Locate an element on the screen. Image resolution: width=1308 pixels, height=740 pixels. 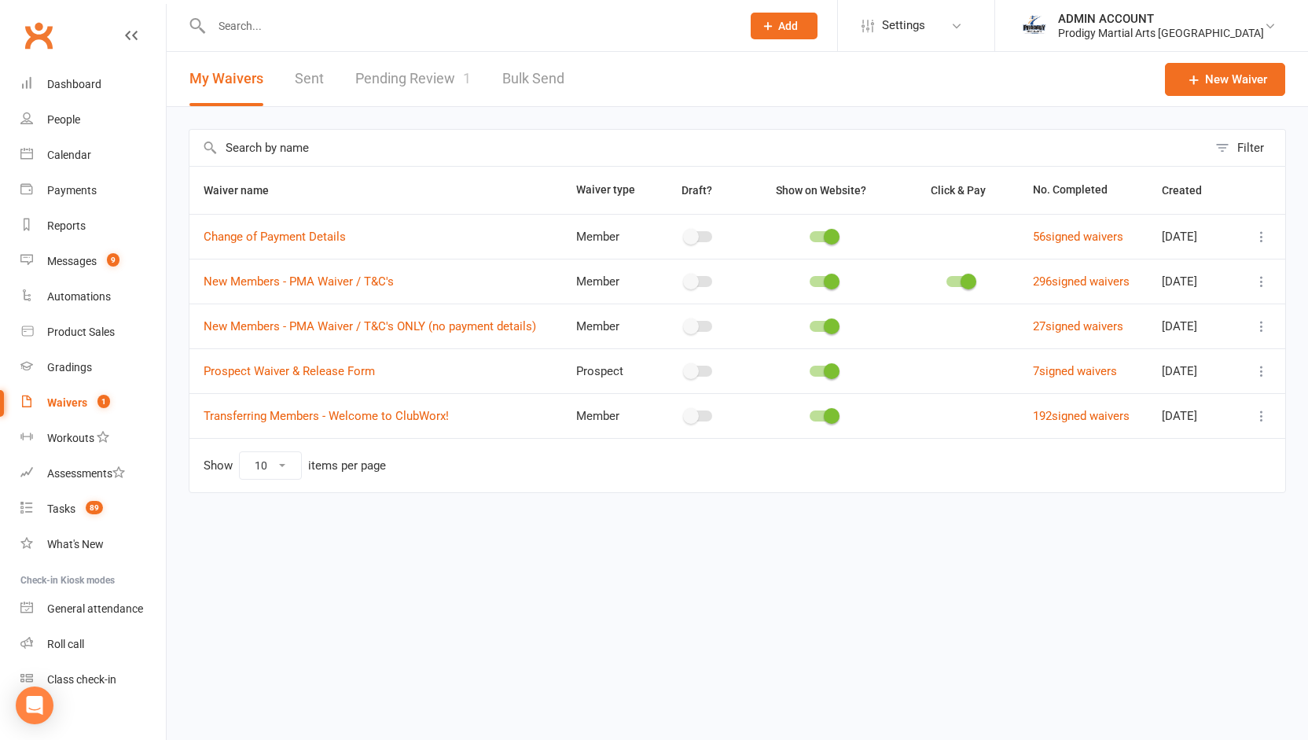
a: Product Sales is located at coordinates (93, 332).